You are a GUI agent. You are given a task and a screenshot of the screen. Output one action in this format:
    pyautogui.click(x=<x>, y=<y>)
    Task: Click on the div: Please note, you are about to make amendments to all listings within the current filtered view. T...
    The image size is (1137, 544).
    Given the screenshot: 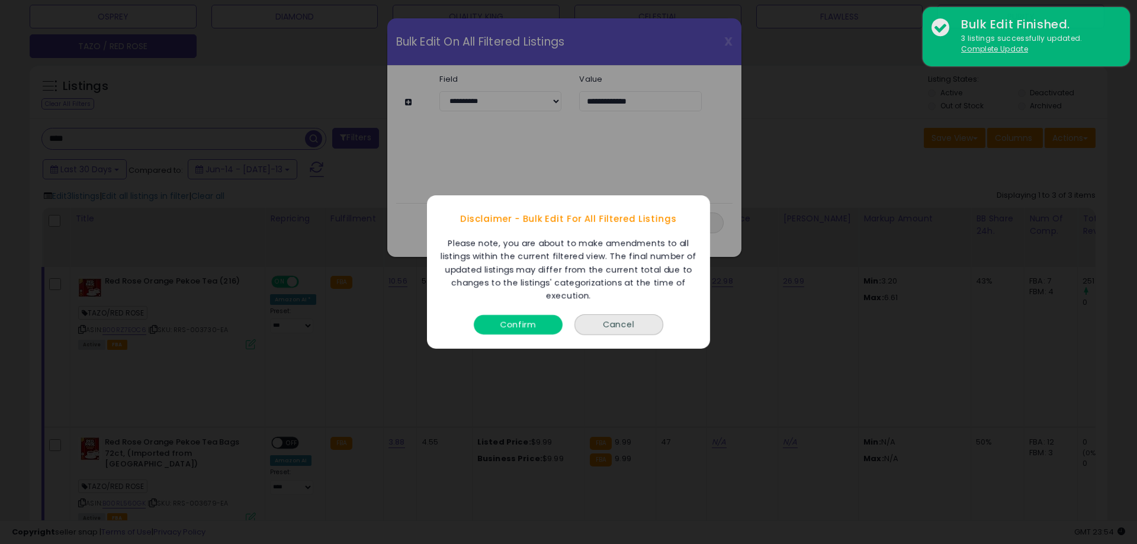 What is the action you would take?
    pyautogui.click(x=568, y=269)
    